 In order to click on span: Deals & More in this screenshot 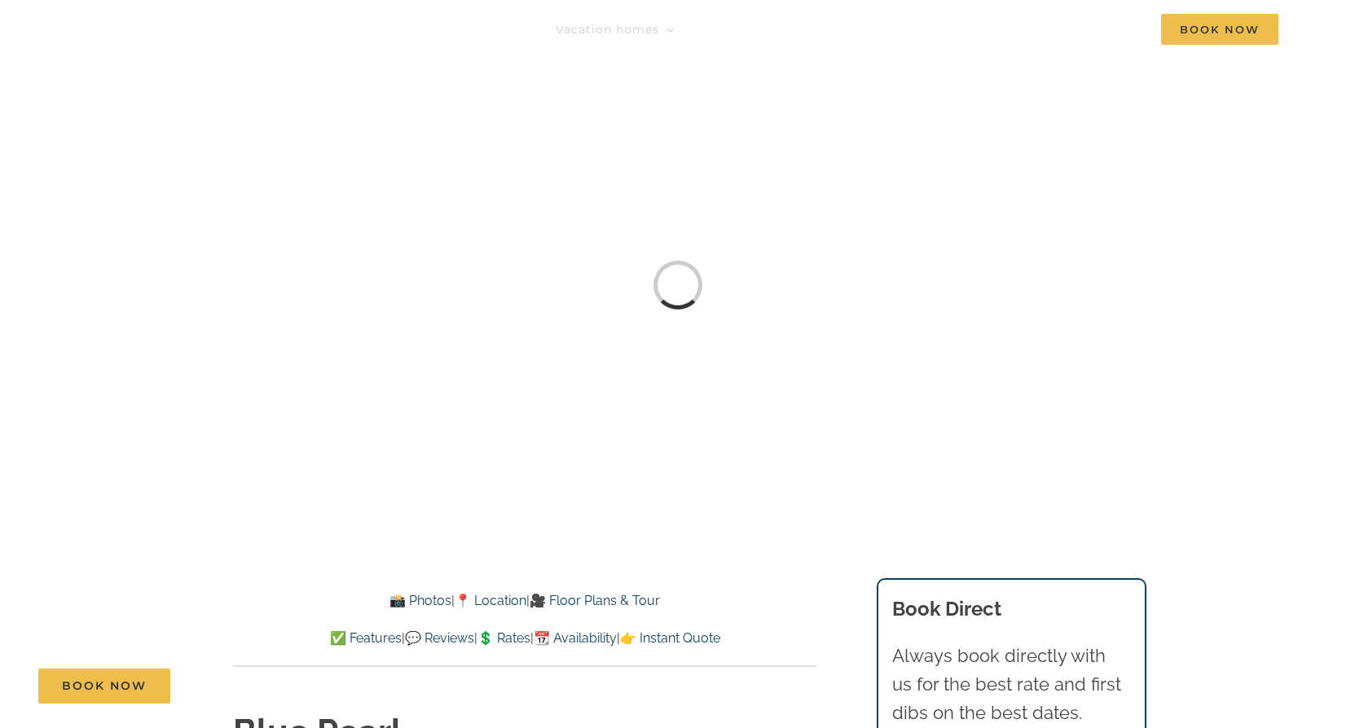, I will do `click(887, 29)`.